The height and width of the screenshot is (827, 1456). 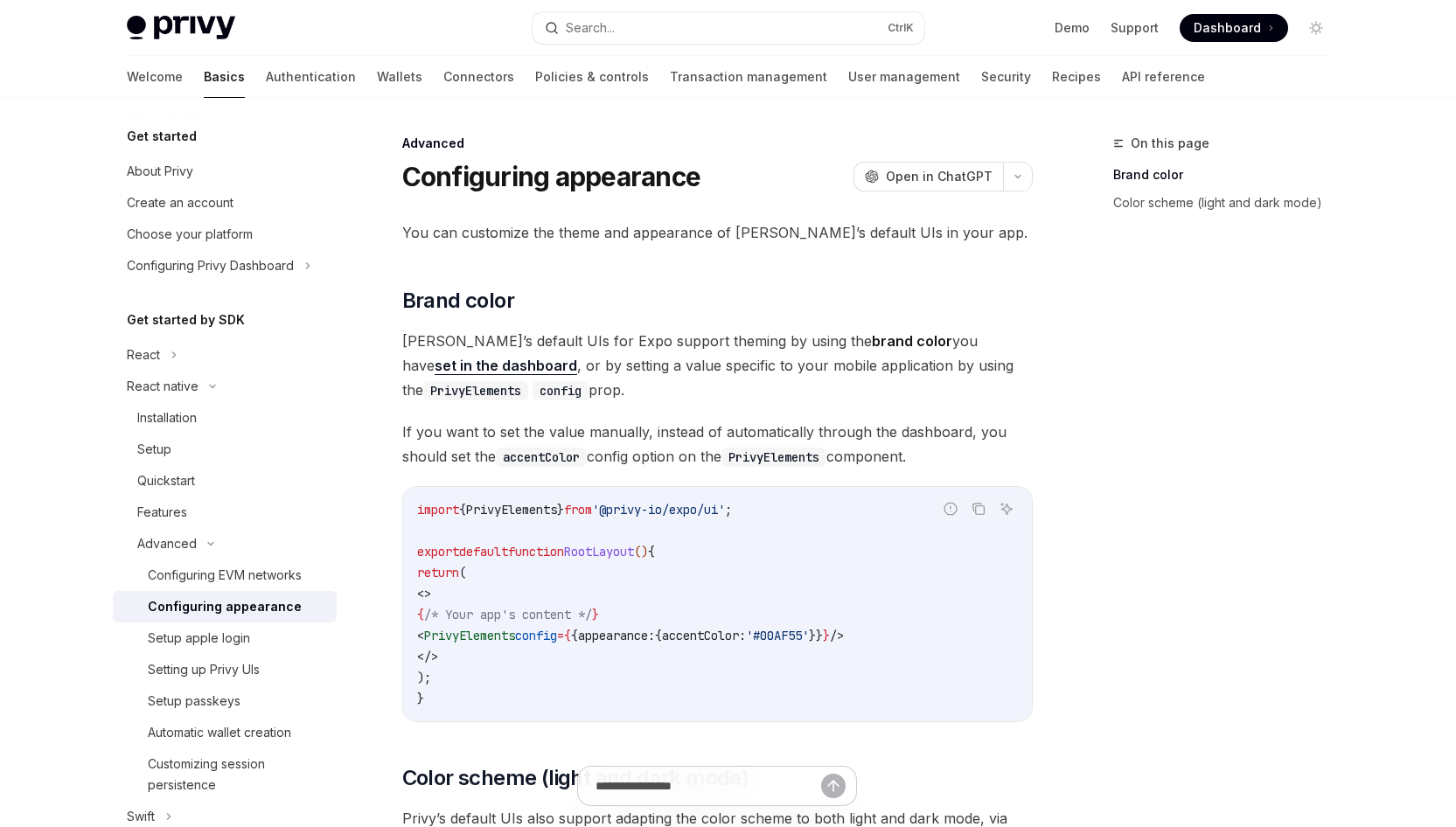 What do you see at coordinates (181, 28) in the screenshot?
I see `img: light logo` at bounding box center [181, 28].